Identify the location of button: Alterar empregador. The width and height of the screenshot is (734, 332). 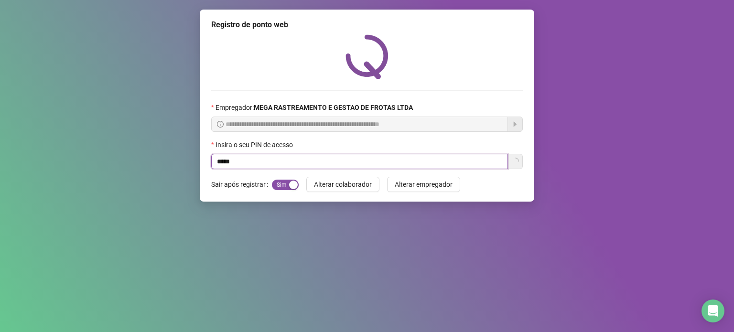
(423, 184).